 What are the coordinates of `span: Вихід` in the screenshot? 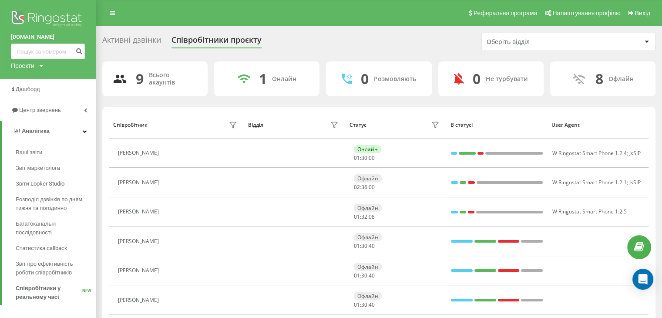 It's located at (643, 13).